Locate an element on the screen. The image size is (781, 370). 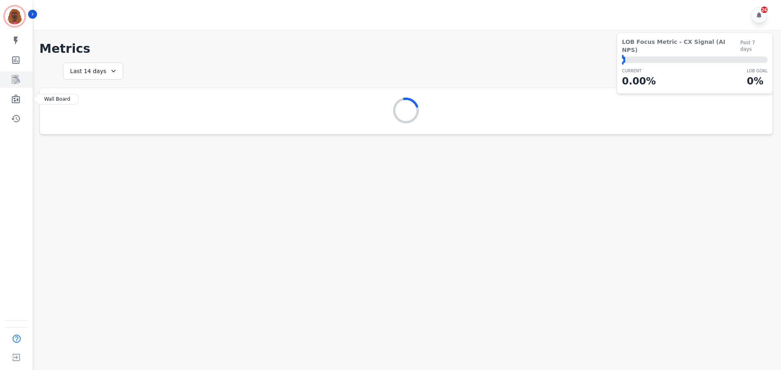
img: Bordered avatar is located at coordinates (15, 16).